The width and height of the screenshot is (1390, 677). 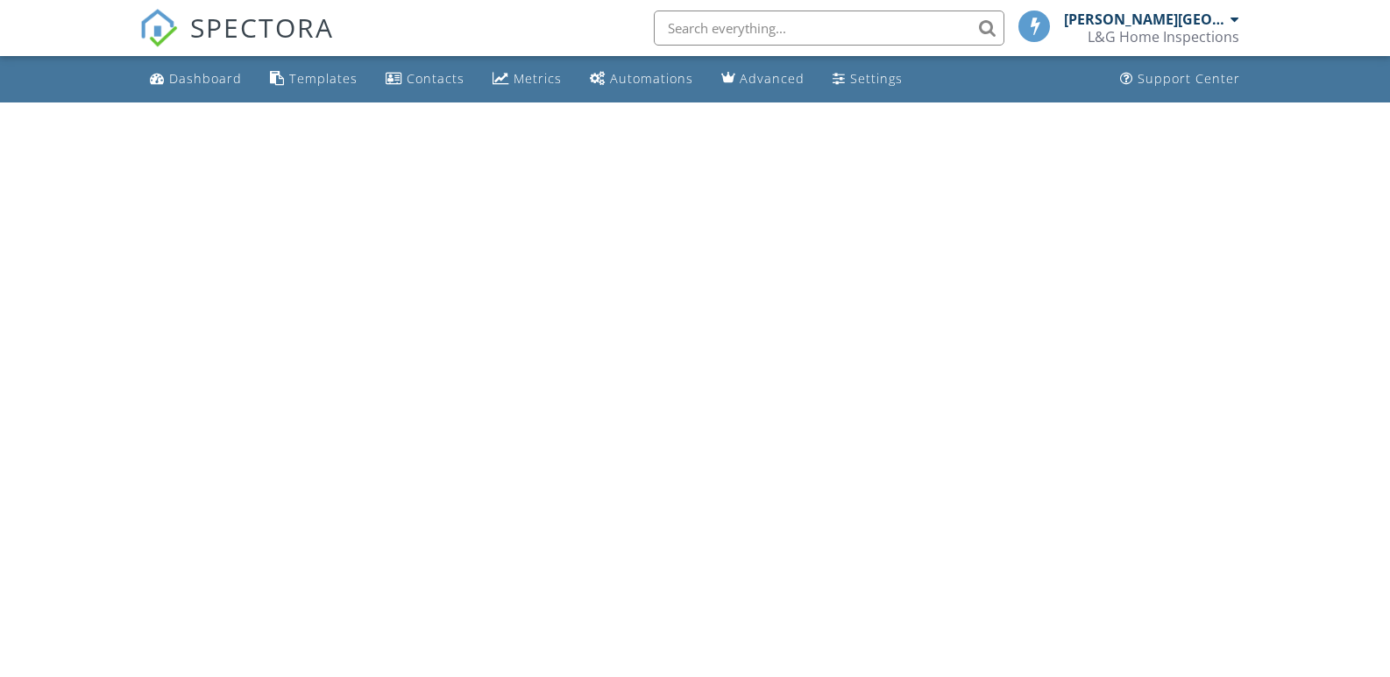 What do you see at coordinates (1188, 78) in the screenshot?
I see `div: Support Center` at bounding box center [1188, 78].